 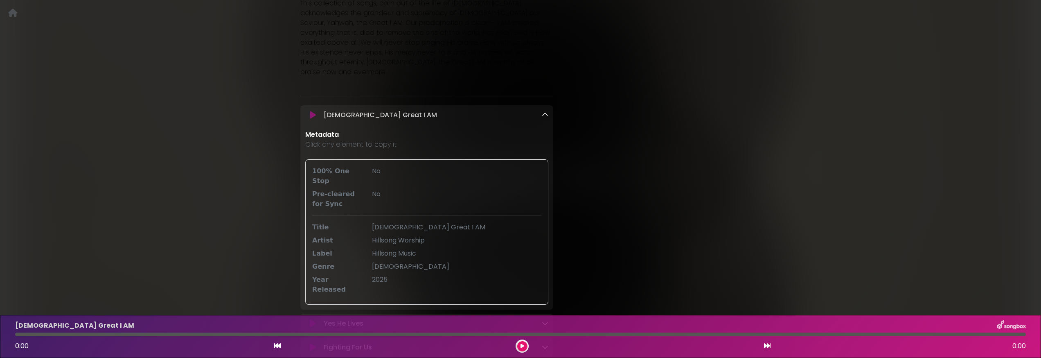 I want to click on div: Year Released, so click(x=337, y=284).